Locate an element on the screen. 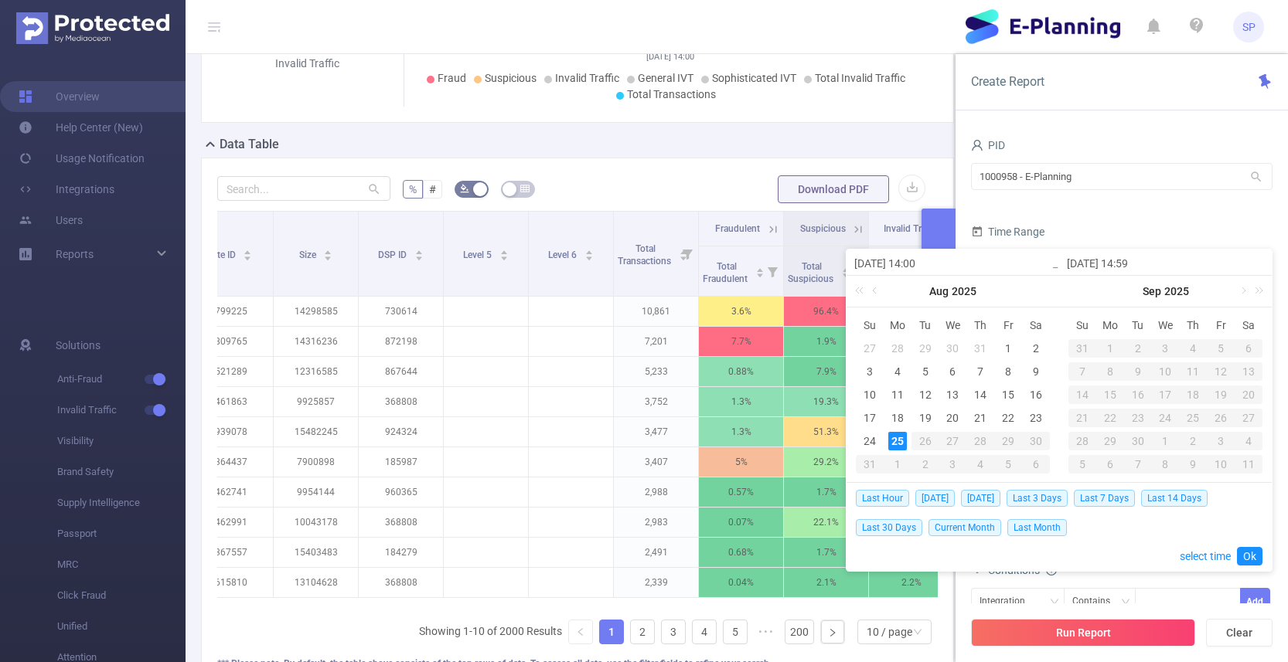  button: Add is located at coordinates (1255, 601).